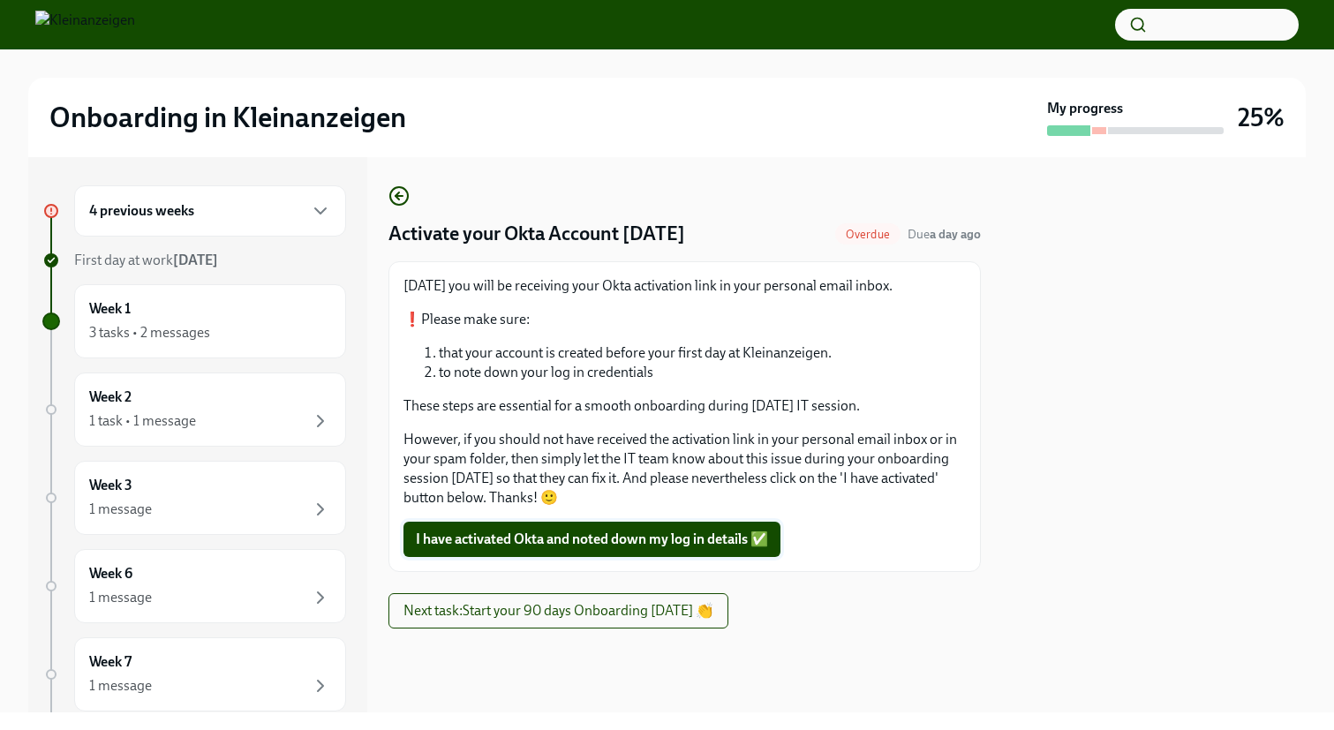  Describe the element at coordinates (868, 234) in the screenshot. I see `span: Overdue` at that location.